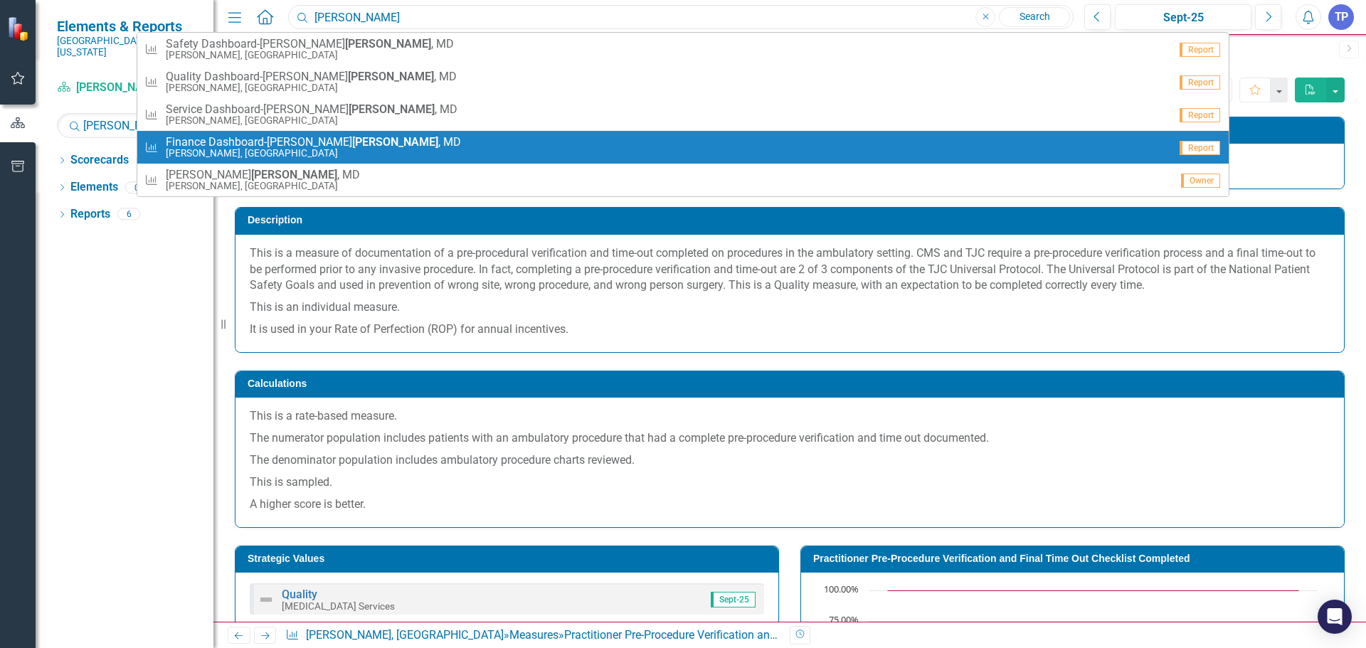 The image size is (1366, 648). Describe the element at coordinates (1341, 17) in the screenshot. I see `div: TP` at that location.